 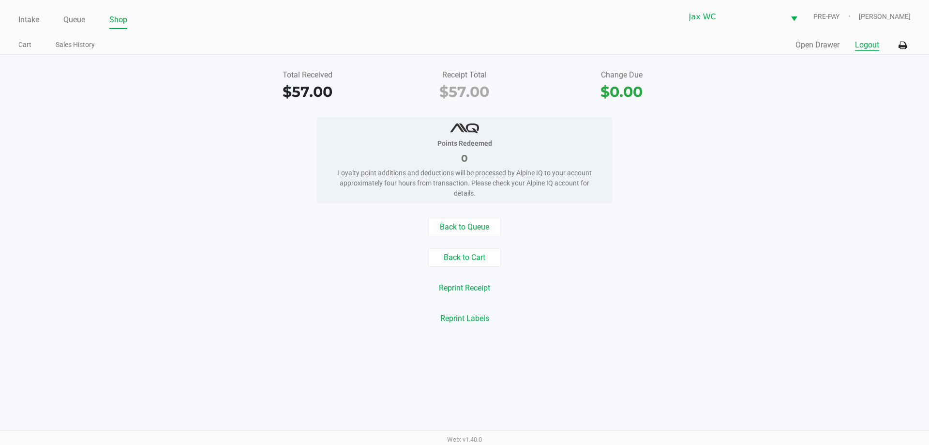 What do you see at coordinates (817, 45) in the screenshot?
I see `button: Open Drawer` at bounding box center [817, 45].